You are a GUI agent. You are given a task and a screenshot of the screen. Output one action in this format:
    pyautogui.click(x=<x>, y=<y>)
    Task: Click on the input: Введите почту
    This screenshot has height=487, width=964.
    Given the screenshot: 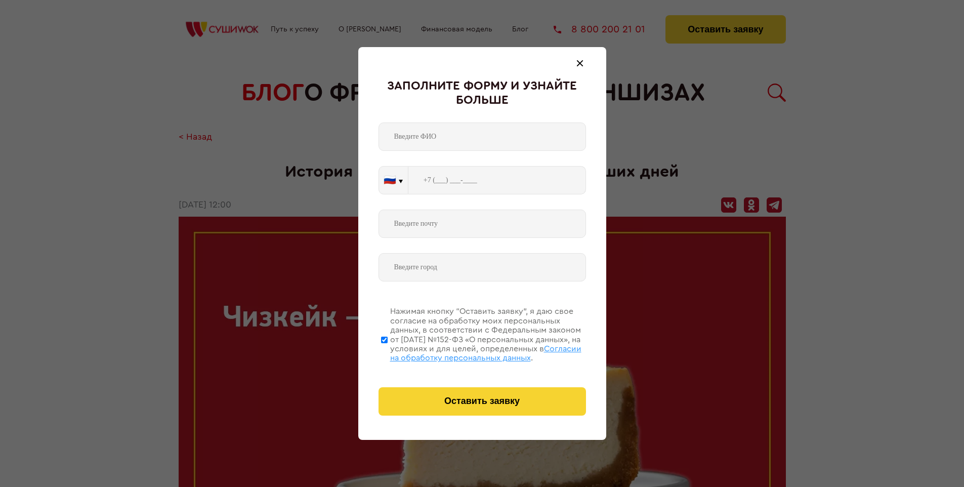 What is the action you would take?
    pyautogui.click(x=482, y=224)
    